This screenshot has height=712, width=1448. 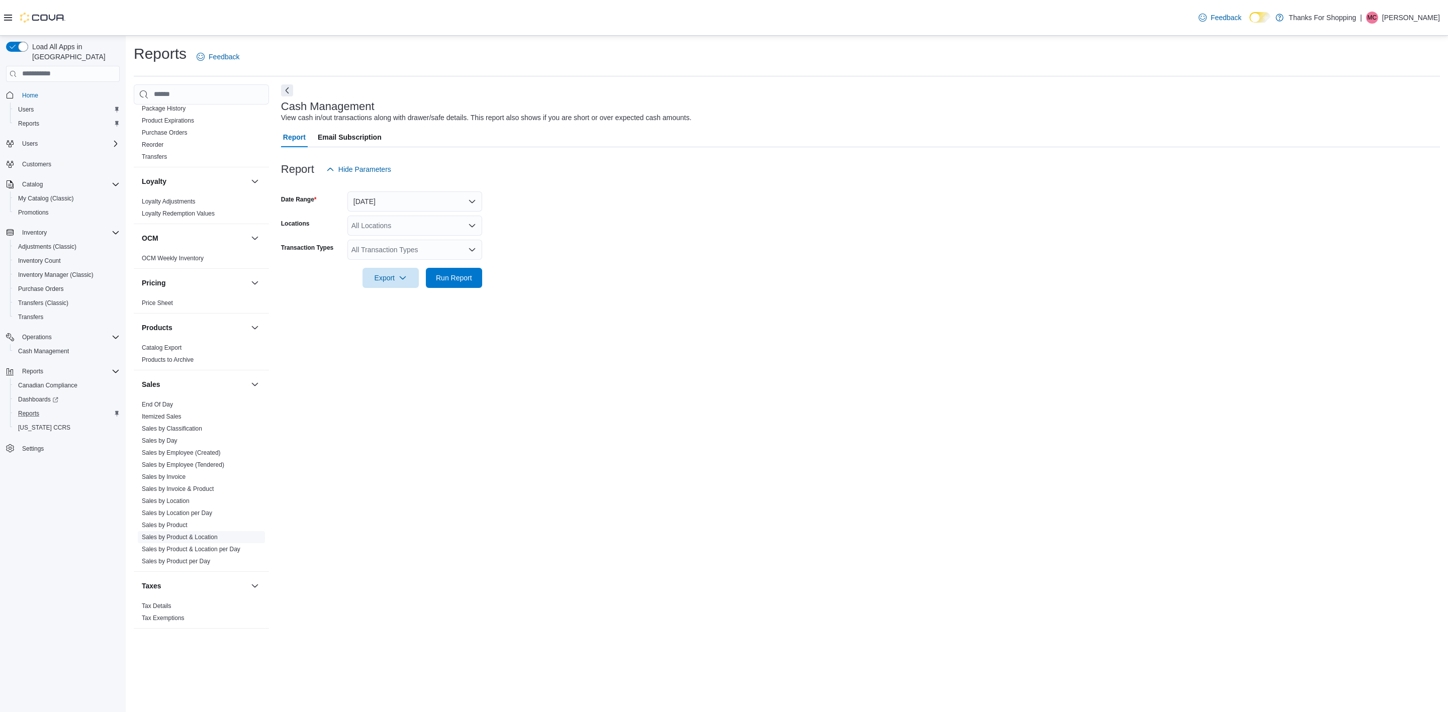 I want to click on span: Inventory Count, so click(x=39, y=261).